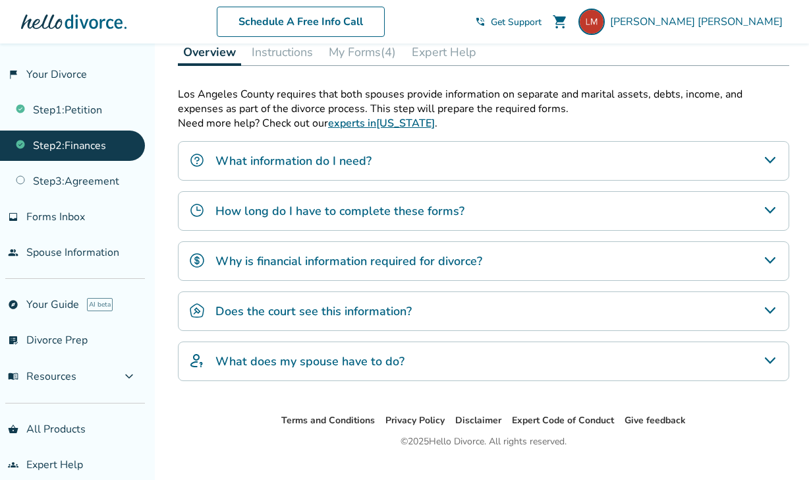 This screenshot has width=809, height=480. I want to click on span: list_alt_check, so click(13, 340).